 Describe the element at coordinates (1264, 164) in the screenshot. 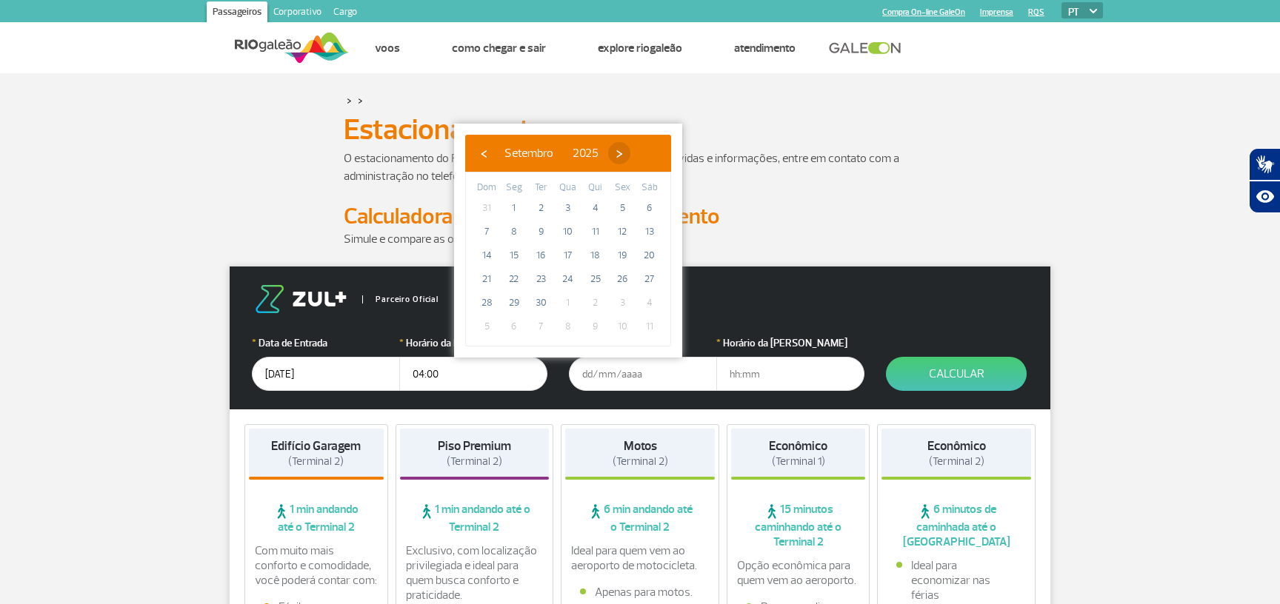

I see `button: Abrir tradutor de língua de sinais.` at that location.